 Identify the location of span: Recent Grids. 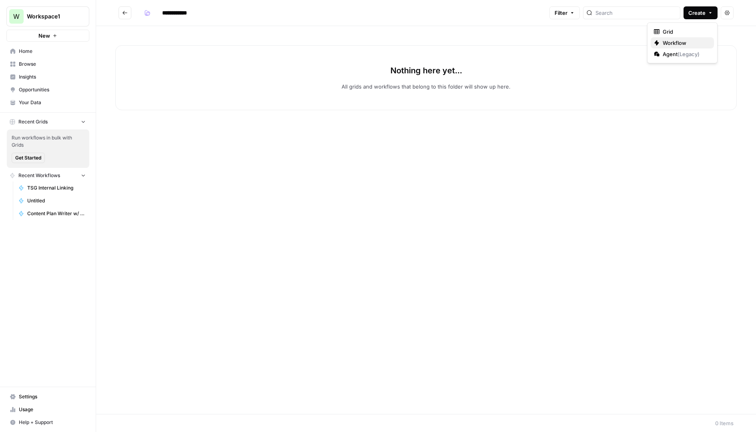
(33, 122).